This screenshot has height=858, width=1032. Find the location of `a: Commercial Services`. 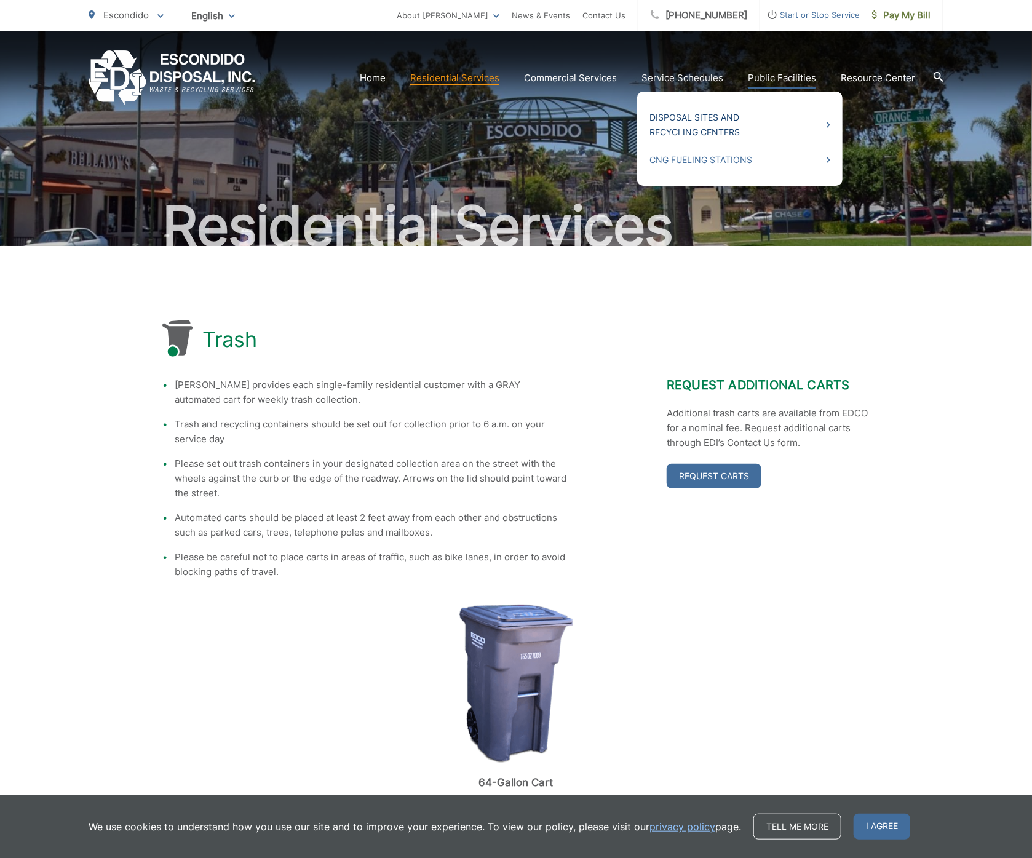

a: Commercial Services is located at coordinates (570, 78).